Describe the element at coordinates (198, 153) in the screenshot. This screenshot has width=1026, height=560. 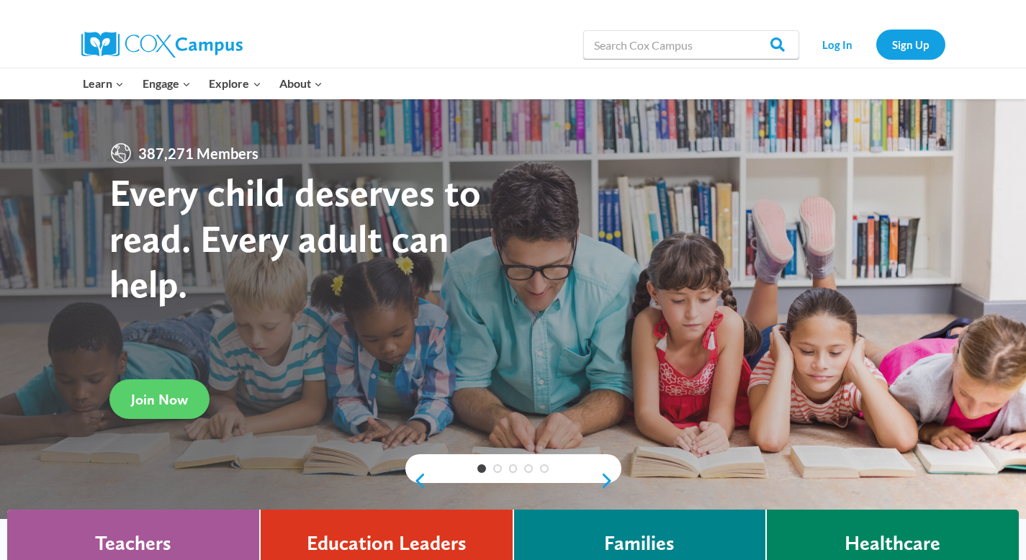
I see `span: 387,271 Members` at that location.